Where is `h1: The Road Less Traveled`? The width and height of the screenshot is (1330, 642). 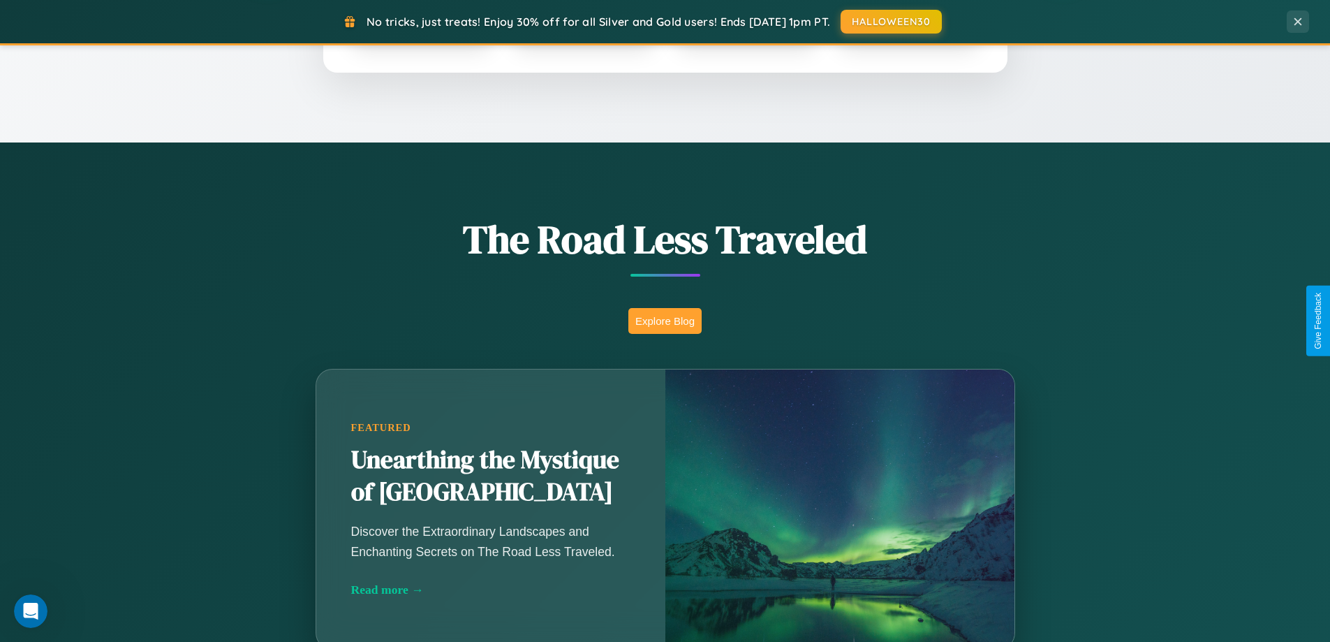 h1: The Road Less Traveled is located at coordinates (665, 239).